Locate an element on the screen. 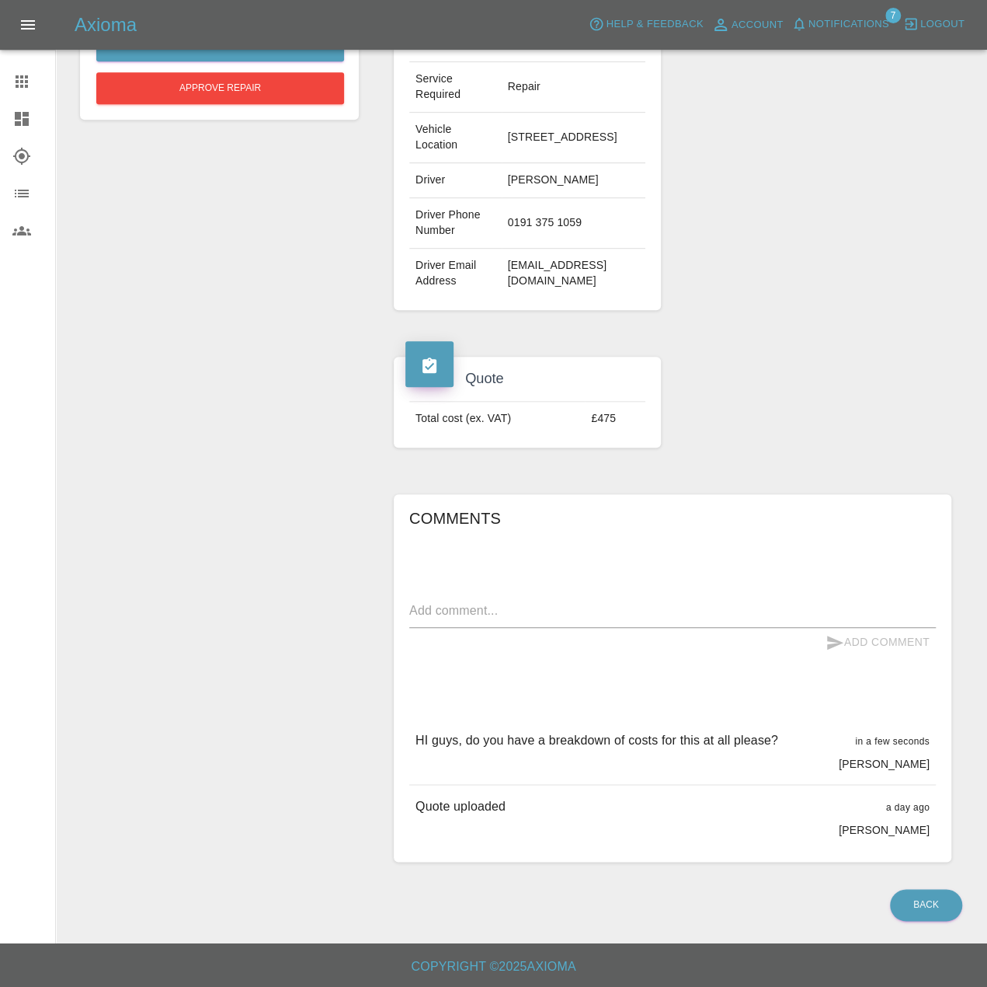 This screenshot has height=987, width=987. a: Back is located at coordinates (926, 904).